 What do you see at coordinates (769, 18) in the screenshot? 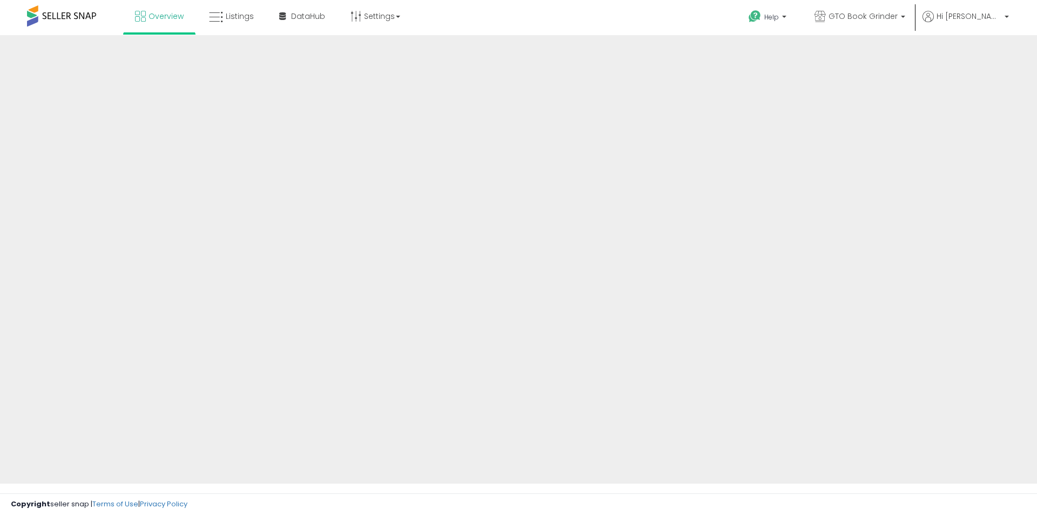
I see `a: Help` at bounding box center [769, 18].